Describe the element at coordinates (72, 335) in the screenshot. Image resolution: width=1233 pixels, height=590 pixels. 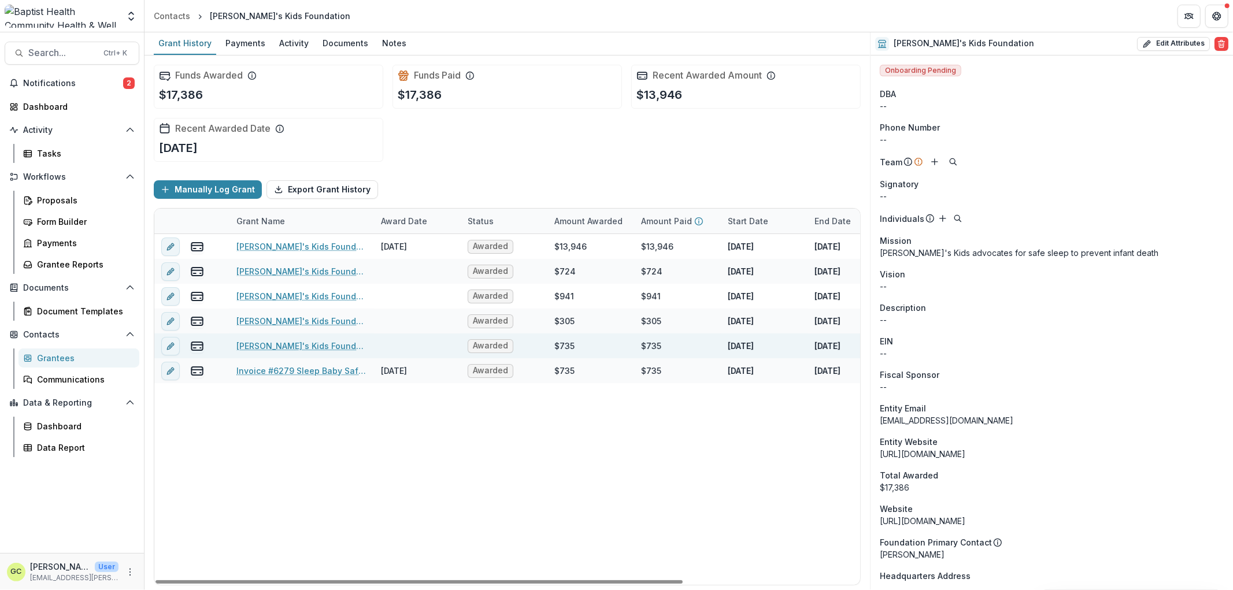
I see `span: Contacts` at that location.